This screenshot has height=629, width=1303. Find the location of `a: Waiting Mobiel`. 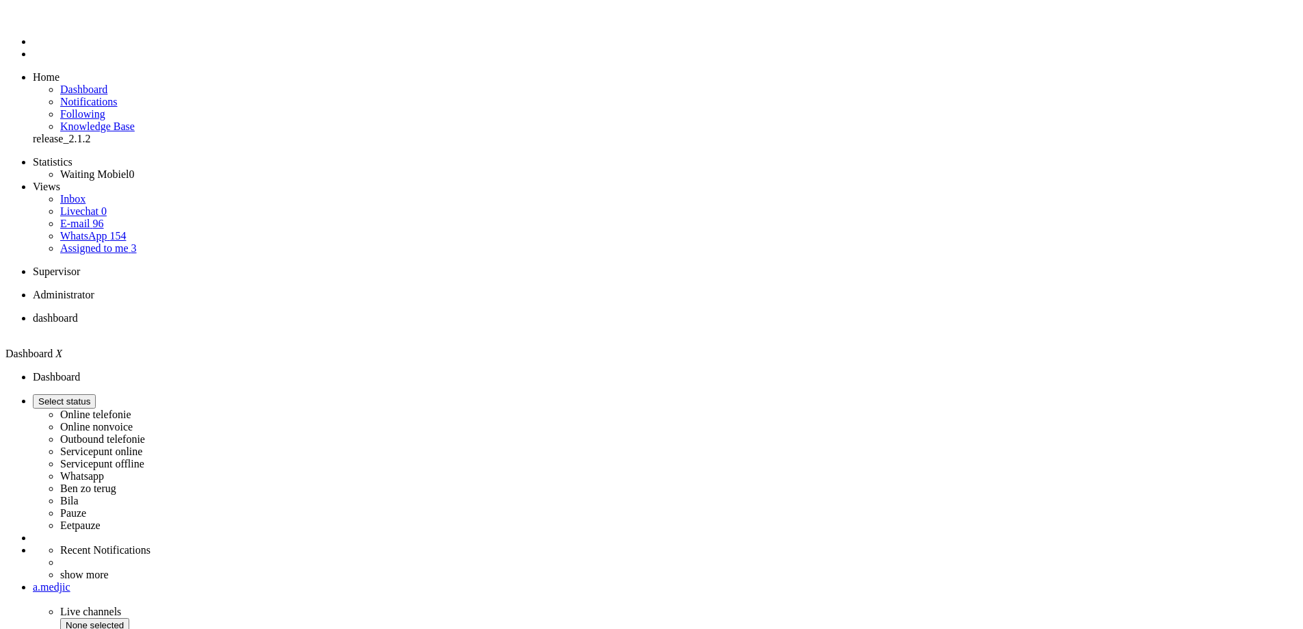

a: Waiting Mobiel is located at coordinates (97, 174).